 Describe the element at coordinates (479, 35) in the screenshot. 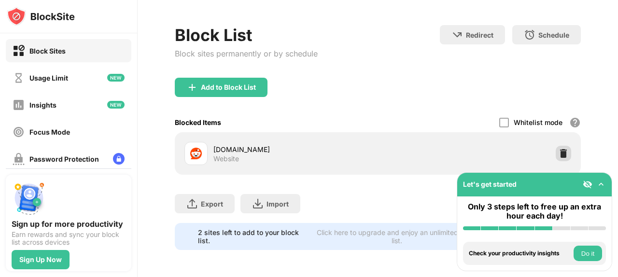

I see `div: Redirect` at that location.